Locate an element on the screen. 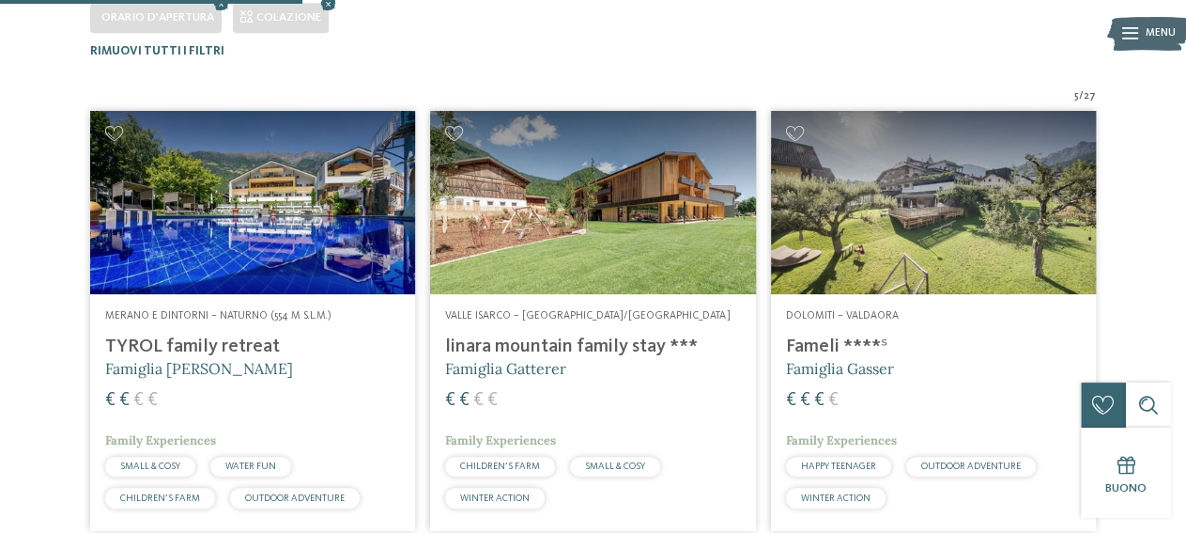  span: Colazione is located at coordinates (288, 17).